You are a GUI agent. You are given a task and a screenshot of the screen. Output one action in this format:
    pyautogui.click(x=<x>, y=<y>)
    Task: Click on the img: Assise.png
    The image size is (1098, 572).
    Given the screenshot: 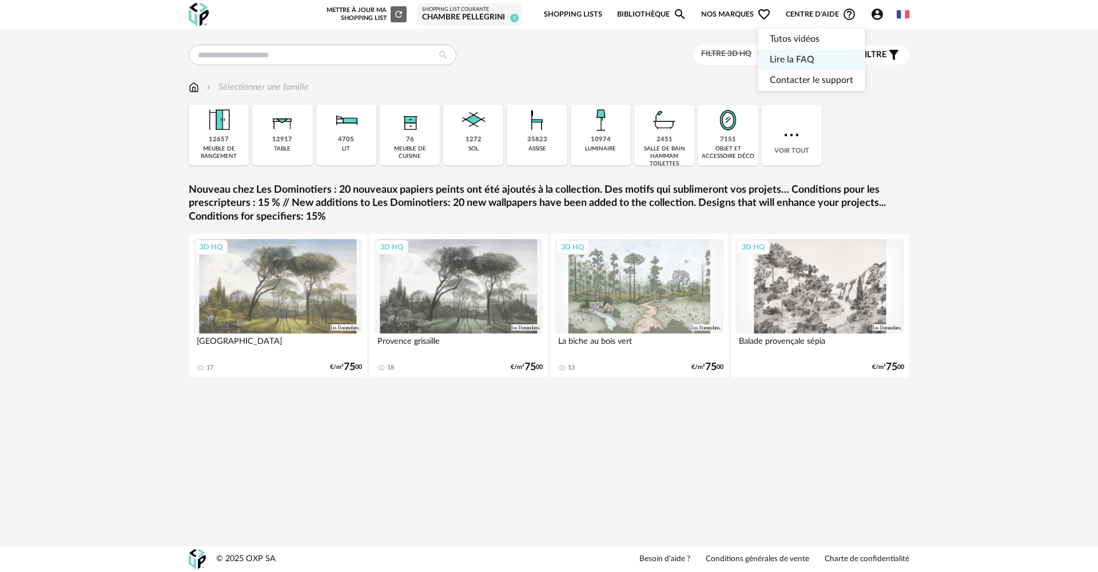 What is the action you would take?
    pyautogui.click(x=537, y=120)
    